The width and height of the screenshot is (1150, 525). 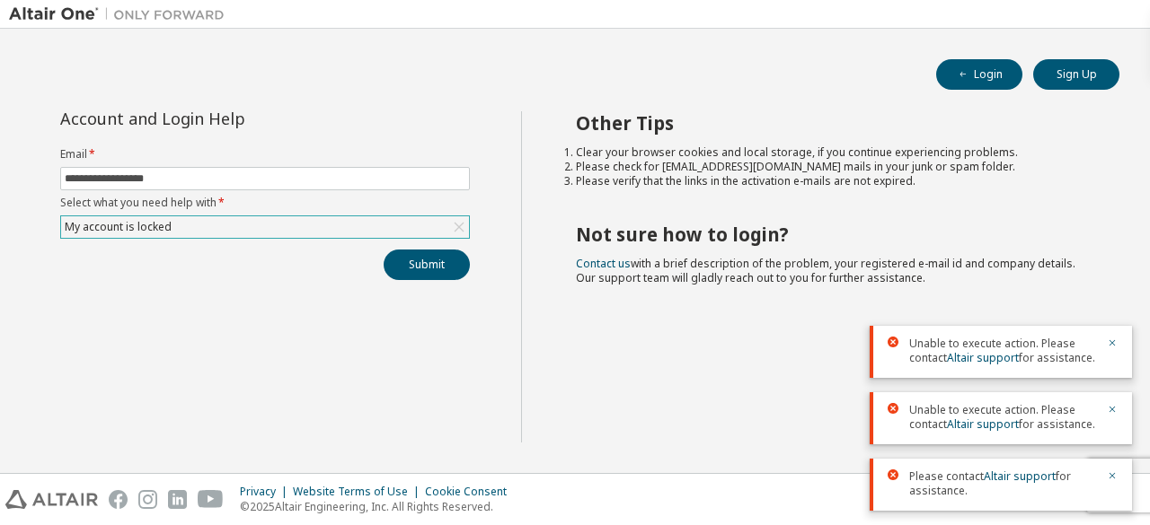 I want to click on h2: Not sure how to login?, so click(x=832, y=234).